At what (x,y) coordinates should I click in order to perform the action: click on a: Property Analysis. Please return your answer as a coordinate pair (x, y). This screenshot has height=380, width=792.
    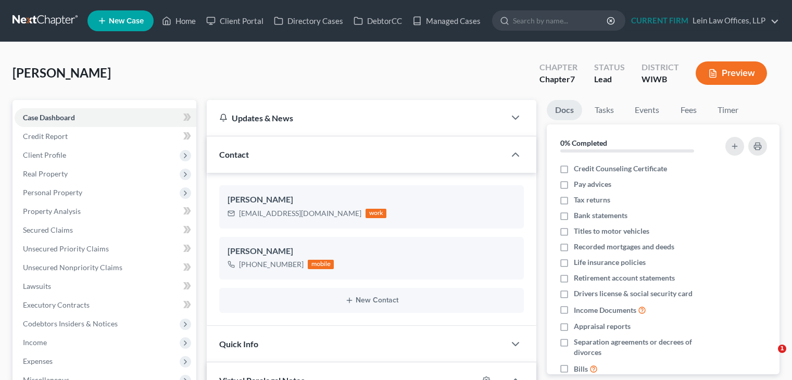
    Looking at the image, I should click on (105, 211).